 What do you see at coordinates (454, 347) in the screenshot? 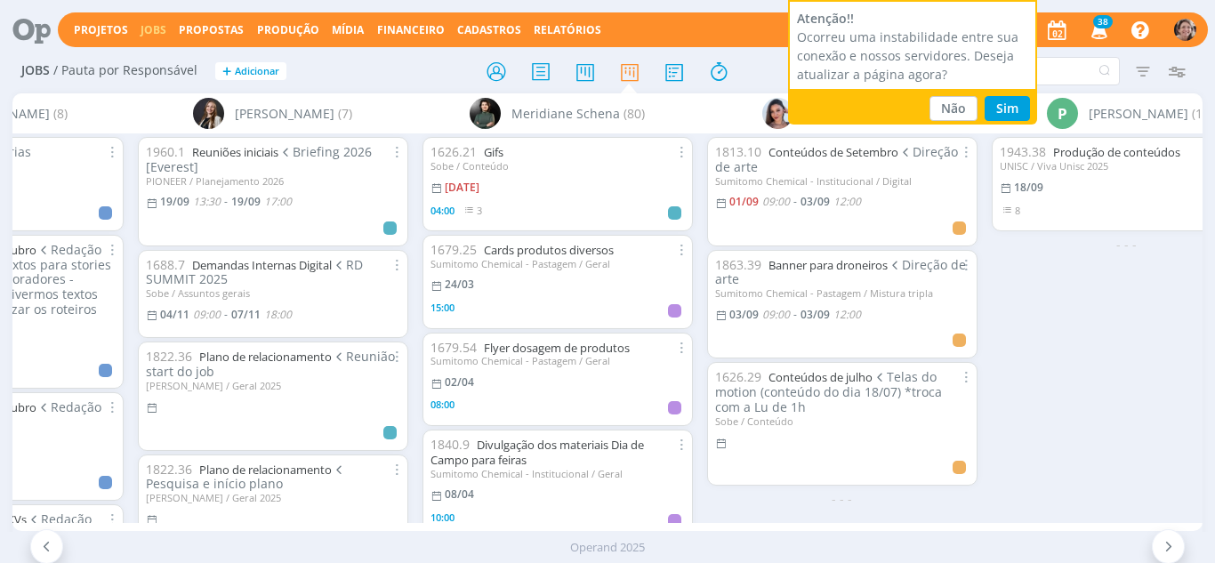
I see `span: 1679.54` at bounding box center [454, 347].